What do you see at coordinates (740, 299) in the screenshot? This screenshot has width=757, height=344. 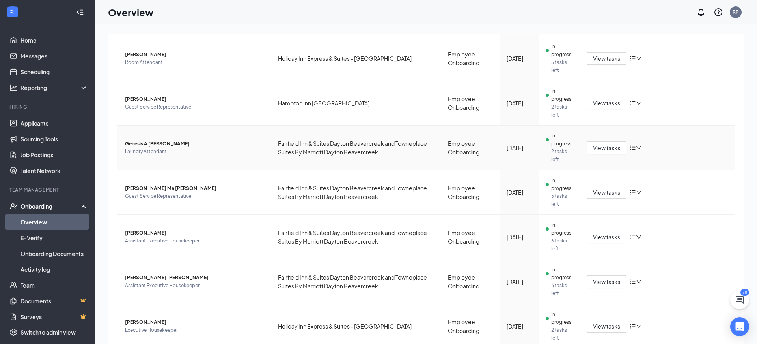 I see `svg: ChatActive` at bounding box center [740, 299].